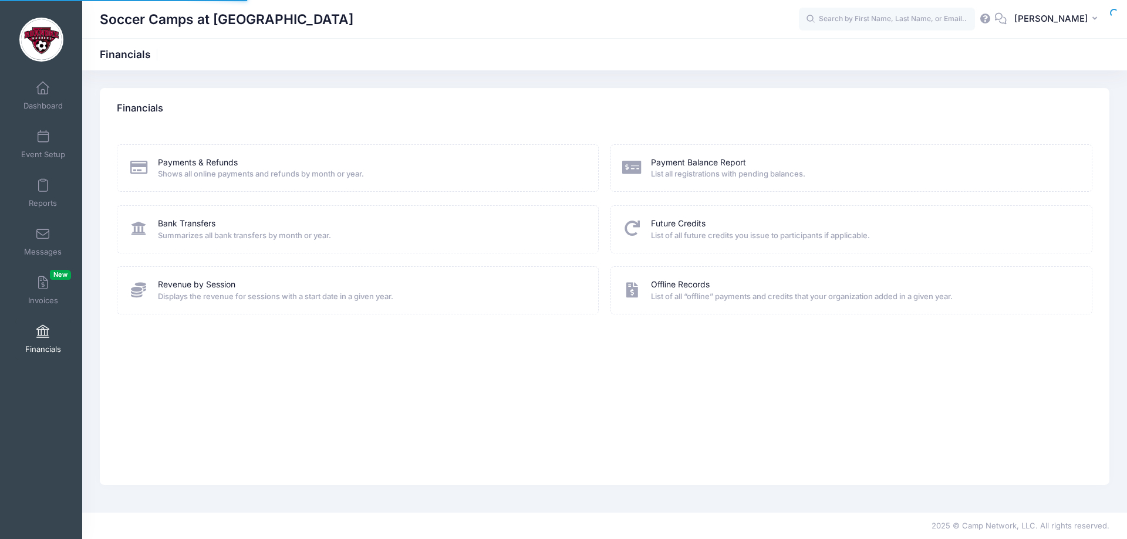 The image size is (1127, 539). What do you see at coordinates (43, 301) in the screenshot?
I see `span: Invoices` at bounding box center [43, 301].